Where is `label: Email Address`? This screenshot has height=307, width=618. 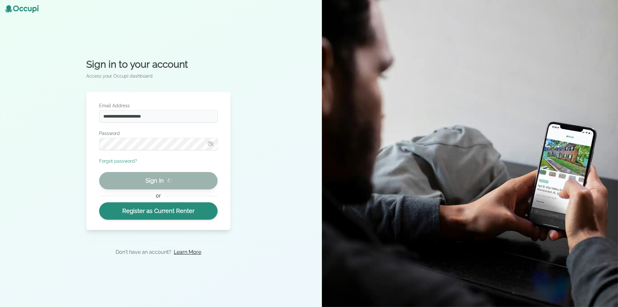 label: Email Address is located at coordinates (158, 106).